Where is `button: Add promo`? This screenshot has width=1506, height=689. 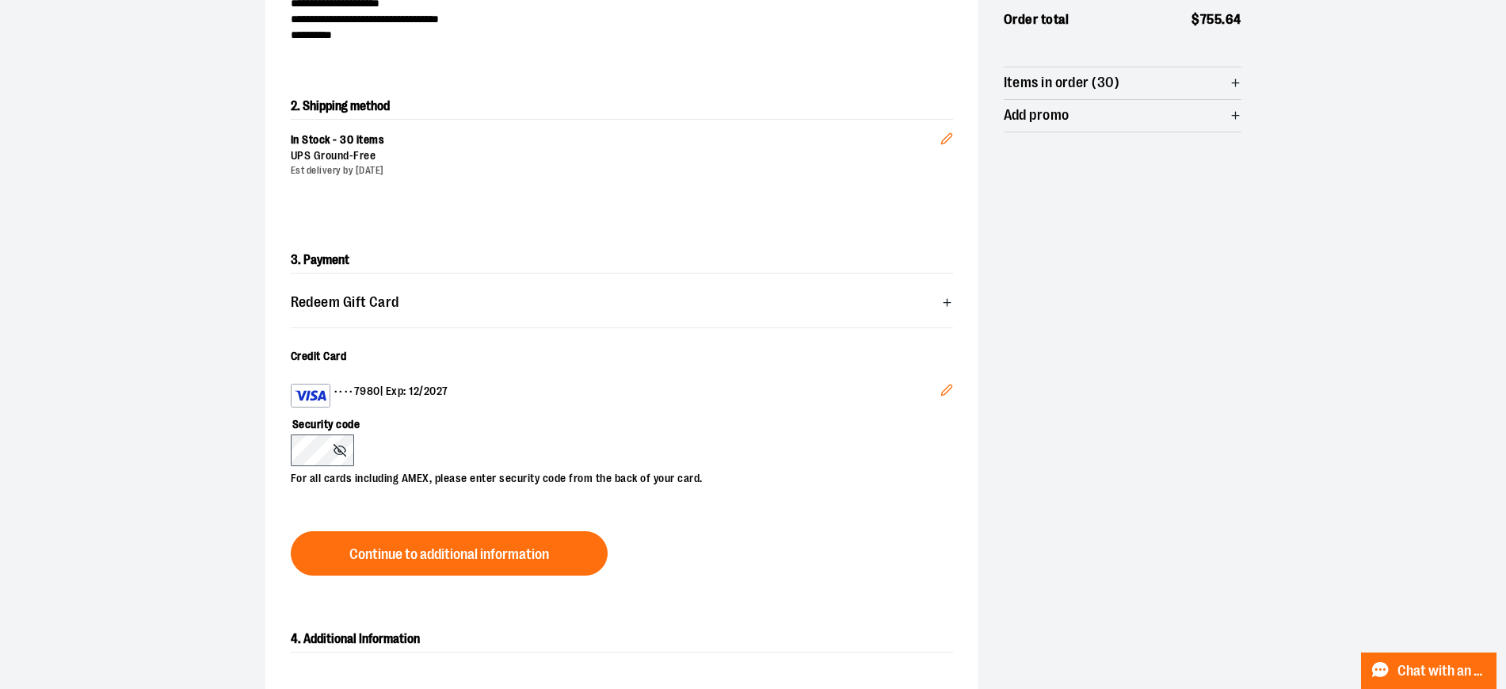 button: Add promo is located at coordinates (1123, 116).